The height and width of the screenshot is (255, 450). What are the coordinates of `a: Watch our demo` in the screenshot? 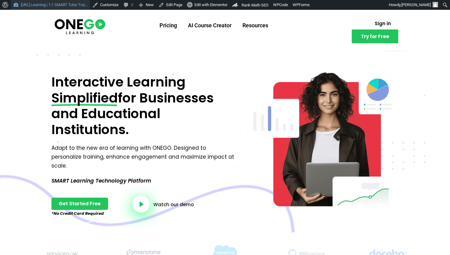 It's located at (174, 204).